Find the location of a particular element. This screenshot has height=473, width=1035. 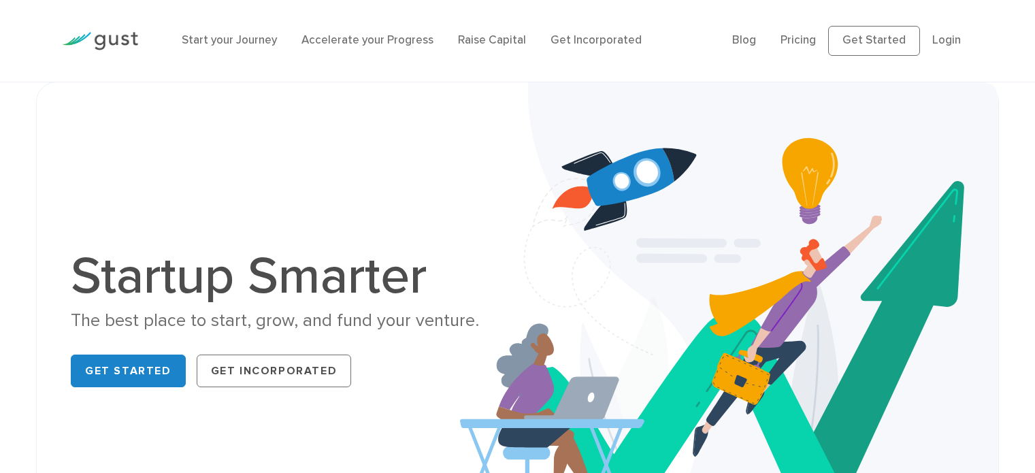

div: The best place to start, grow, and fund your venture. is located at coordinates (289, 320).